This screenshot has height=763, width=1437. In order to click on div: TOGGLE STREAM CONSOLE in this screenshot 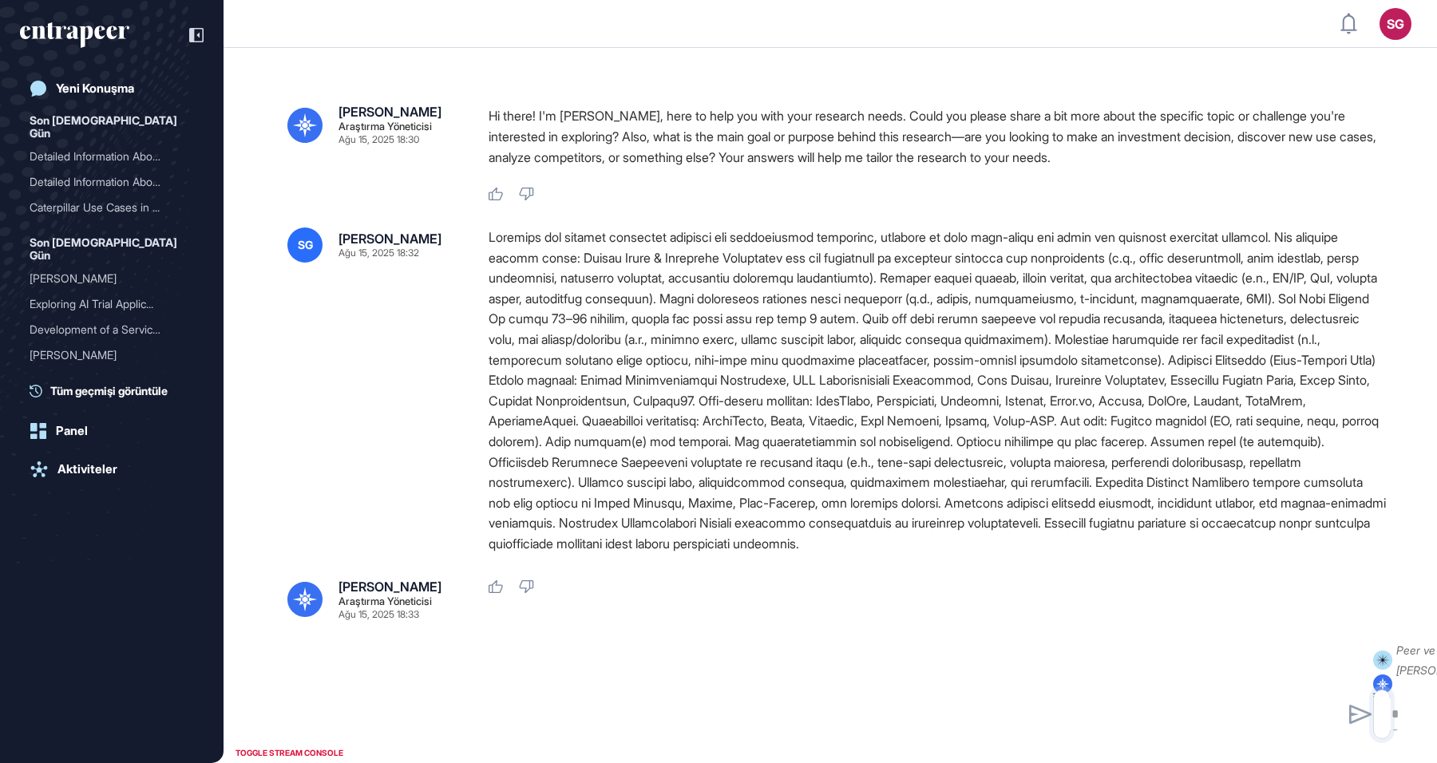, I will do `click(289, 753)`.